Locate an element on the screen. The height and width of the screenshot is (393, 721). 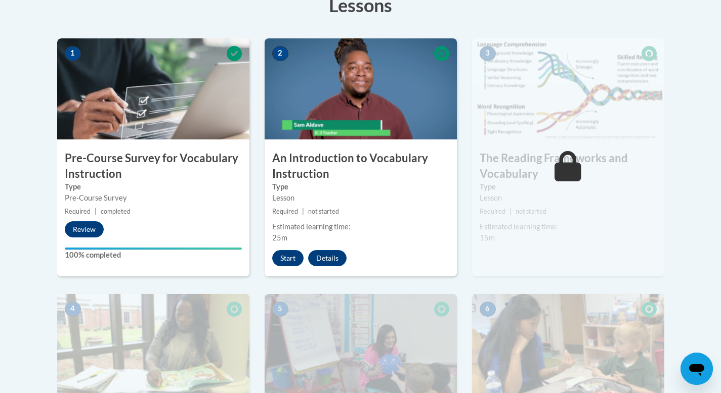
h3: The Reading Frameworks and Vocabulary is located at coordinates (568, 166).